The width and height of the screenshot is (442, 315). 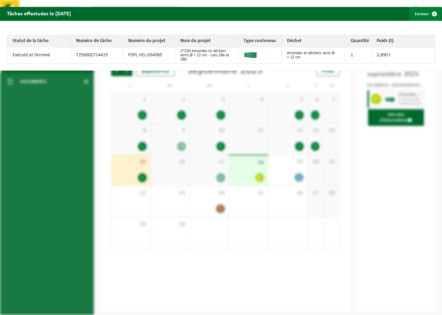 What do you see at coordinates (251, 55) in the screenshot?
I see `img: HK-XC-30-GN-00` at bounding box center [251, 55].